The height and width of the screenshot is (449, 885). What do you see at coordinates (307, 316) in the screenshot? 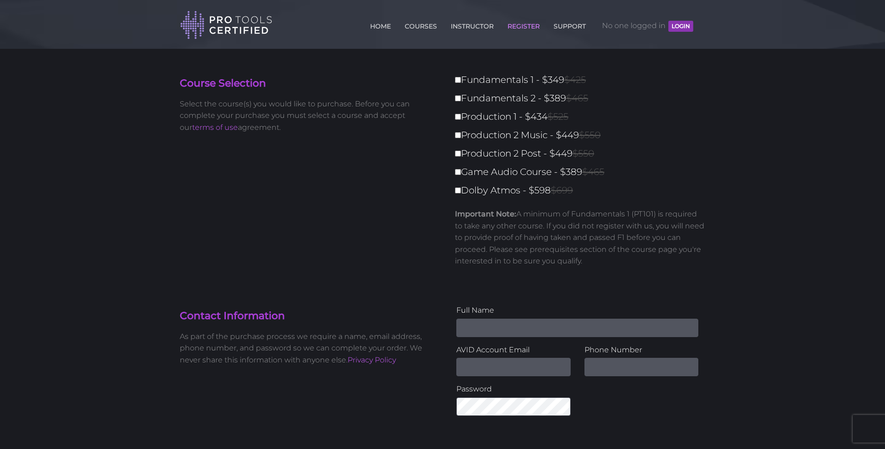
I see `h4: Contact Information` at bounding box center [307, 316].